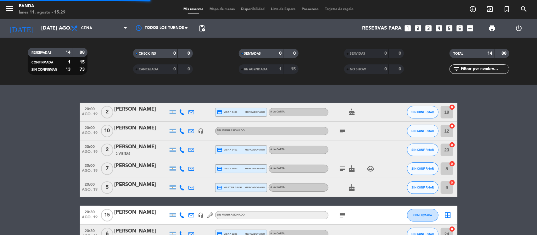 This screenshot has height=235, width=537. What do you see at coordinates (419, 28) in the screenshot?
I see `i: looks_two` at bounding box center [419, 28].